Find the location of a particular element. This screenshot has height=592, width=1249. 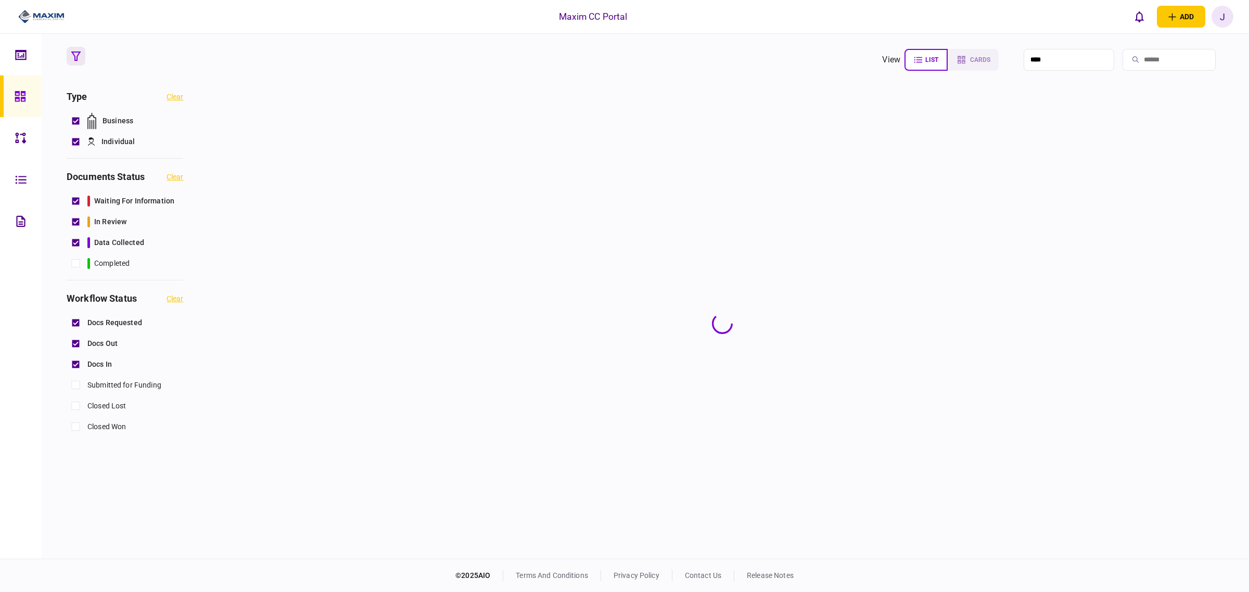

span: Closed Lost is located at coordinates (107, 406).